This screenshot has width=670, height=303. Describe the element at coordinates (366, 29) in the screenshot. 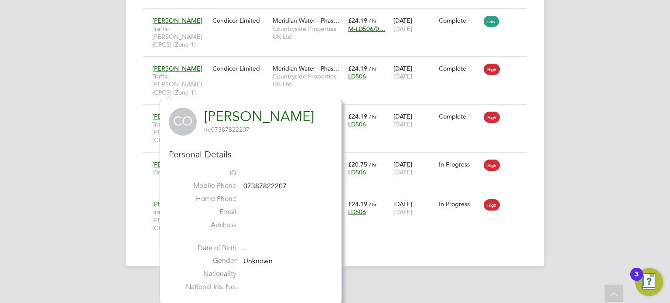

I see `span: M-LD506/0…` at that location.